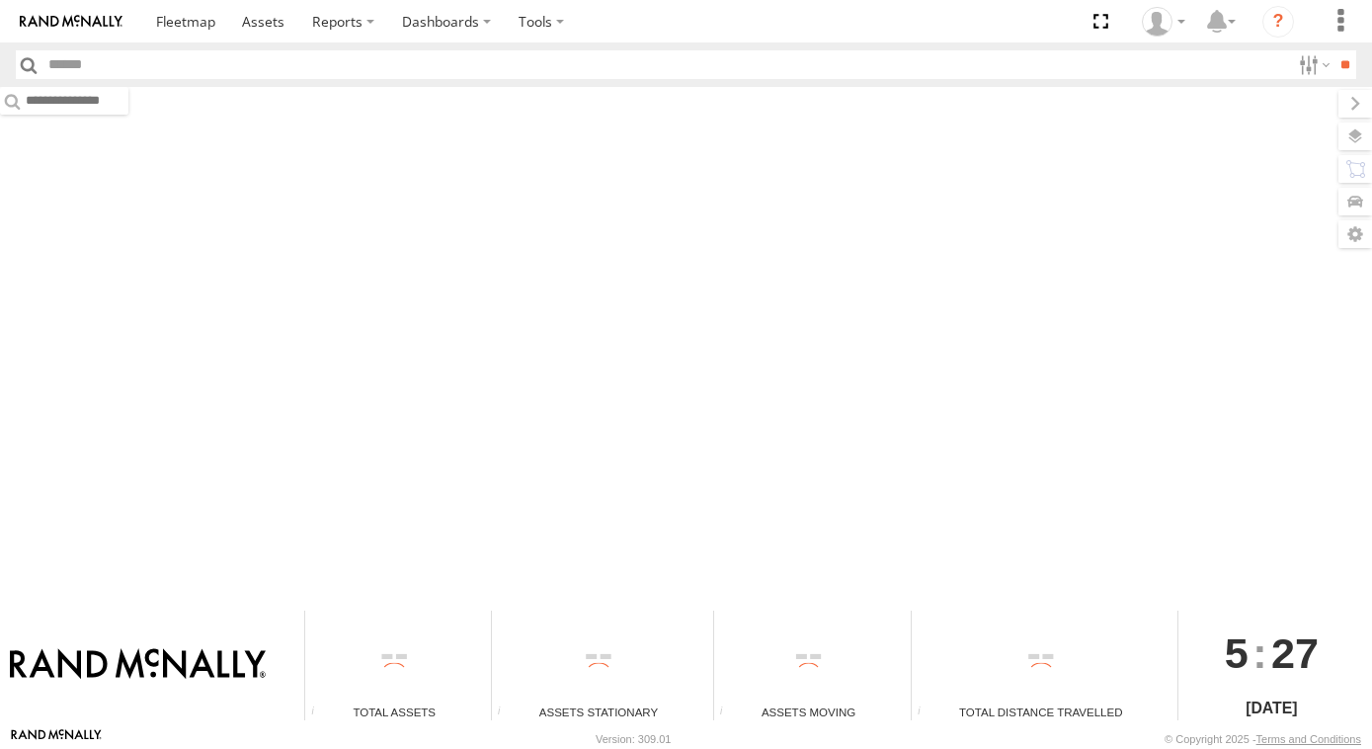 Image resolution: width=1372 pixels, height=749 pixels. I want to click on label: Search Filter Options, so click(1312, 64).